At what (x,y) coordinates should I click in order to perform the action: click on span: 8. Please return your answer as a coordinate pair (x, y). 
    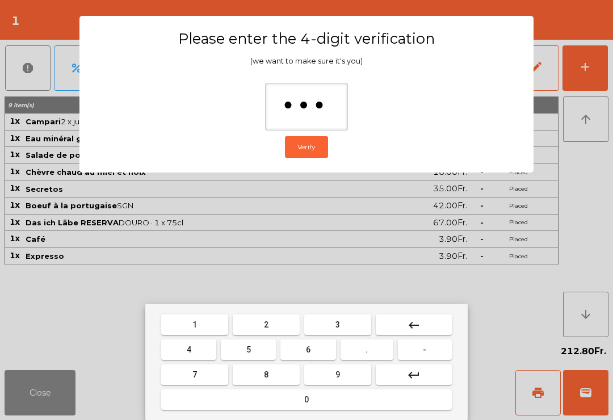
    Looking at the image, I should click on (266, 375).